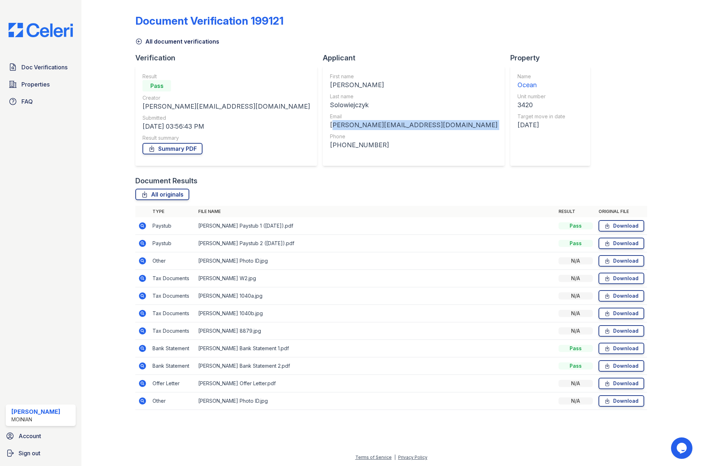 The width and height of the screenshot is (701, 466). Describe the element at coordinates (417, 58) in the screenshot. I see `div: Applicant` at that location.